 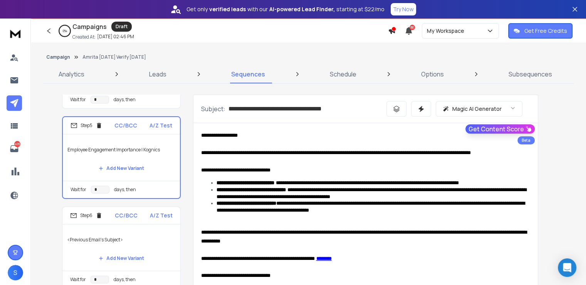 I want to click on p: Employee Engagement Importance | Kognics, so click(x=121, y=150).